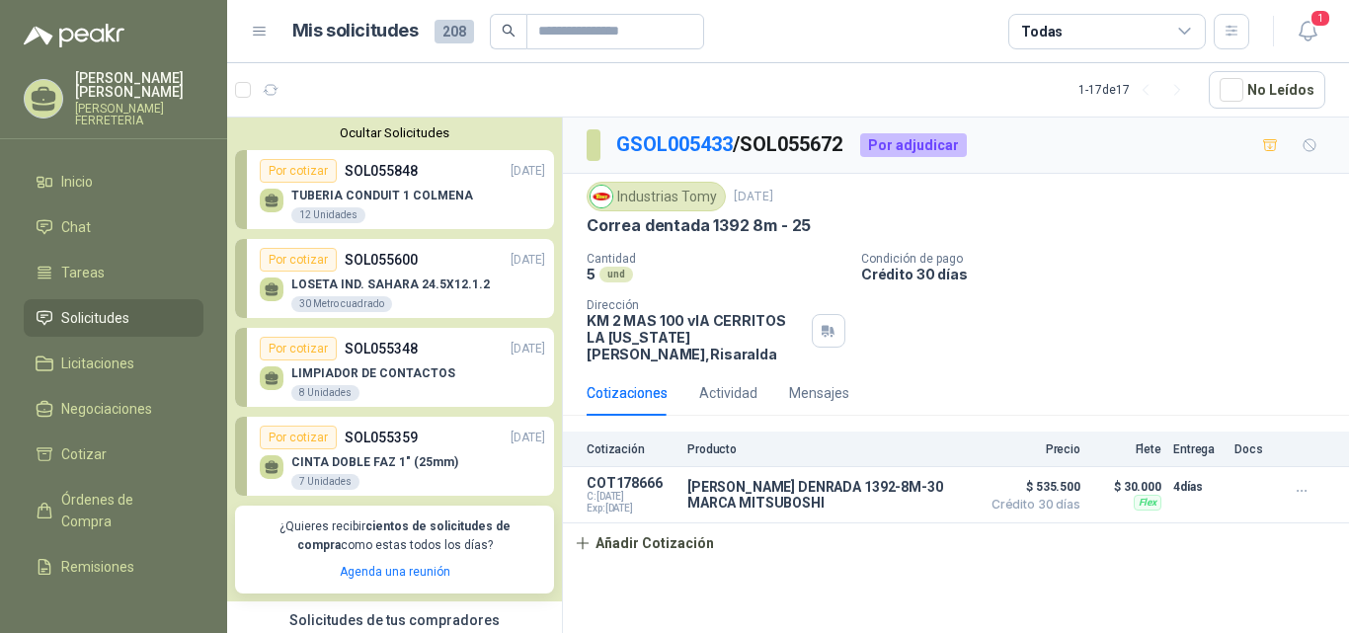  What do you see at coordinates (1101, 259) in the screenshot?
I see `p: Condición de pago` at bounding box center [1101, 259].